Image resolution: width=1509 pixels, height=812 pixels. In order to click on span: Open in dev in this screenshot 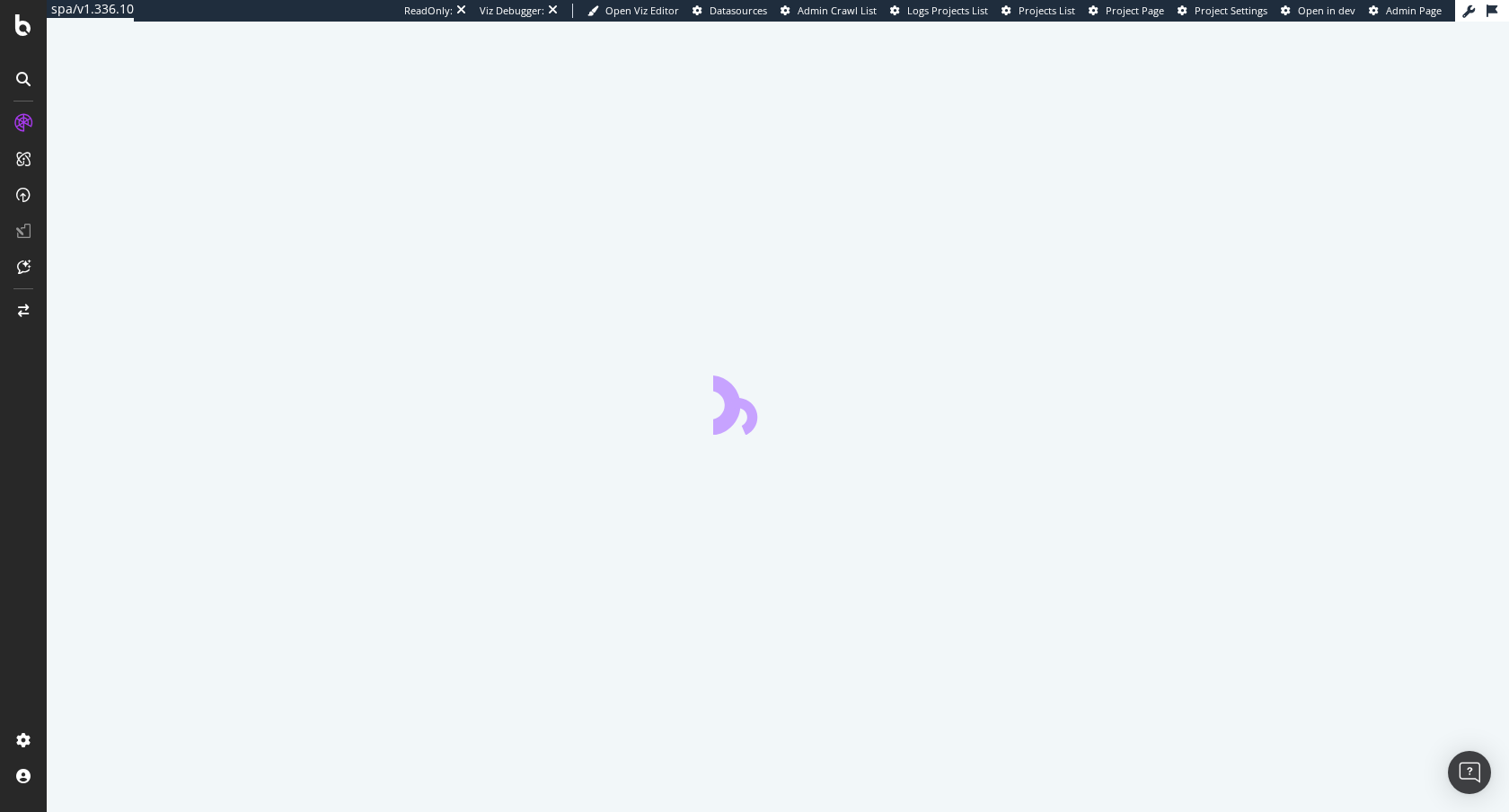, I will do `click(1327, 10)`.